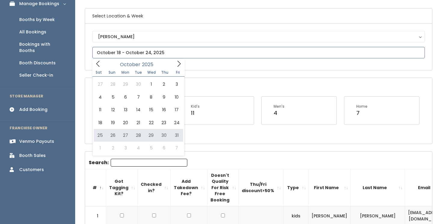 The image size is (442, 224). What do you see at coordinates (113, 135) in the screenshot?
I see `span: October 26, 2025` at bounding box center [113, 135].